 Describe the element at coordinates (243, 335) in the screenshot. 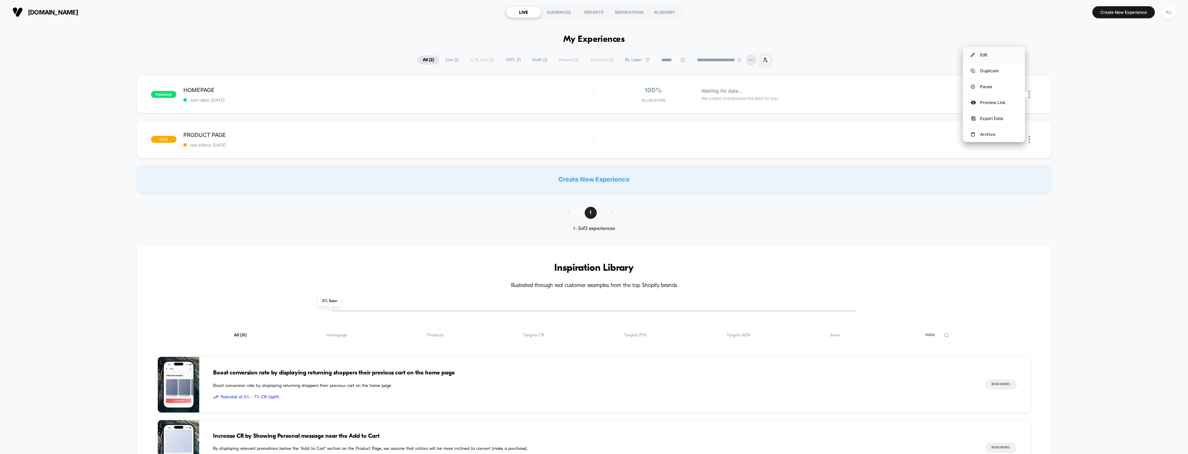

I see `span: ( 31 )` at that location.